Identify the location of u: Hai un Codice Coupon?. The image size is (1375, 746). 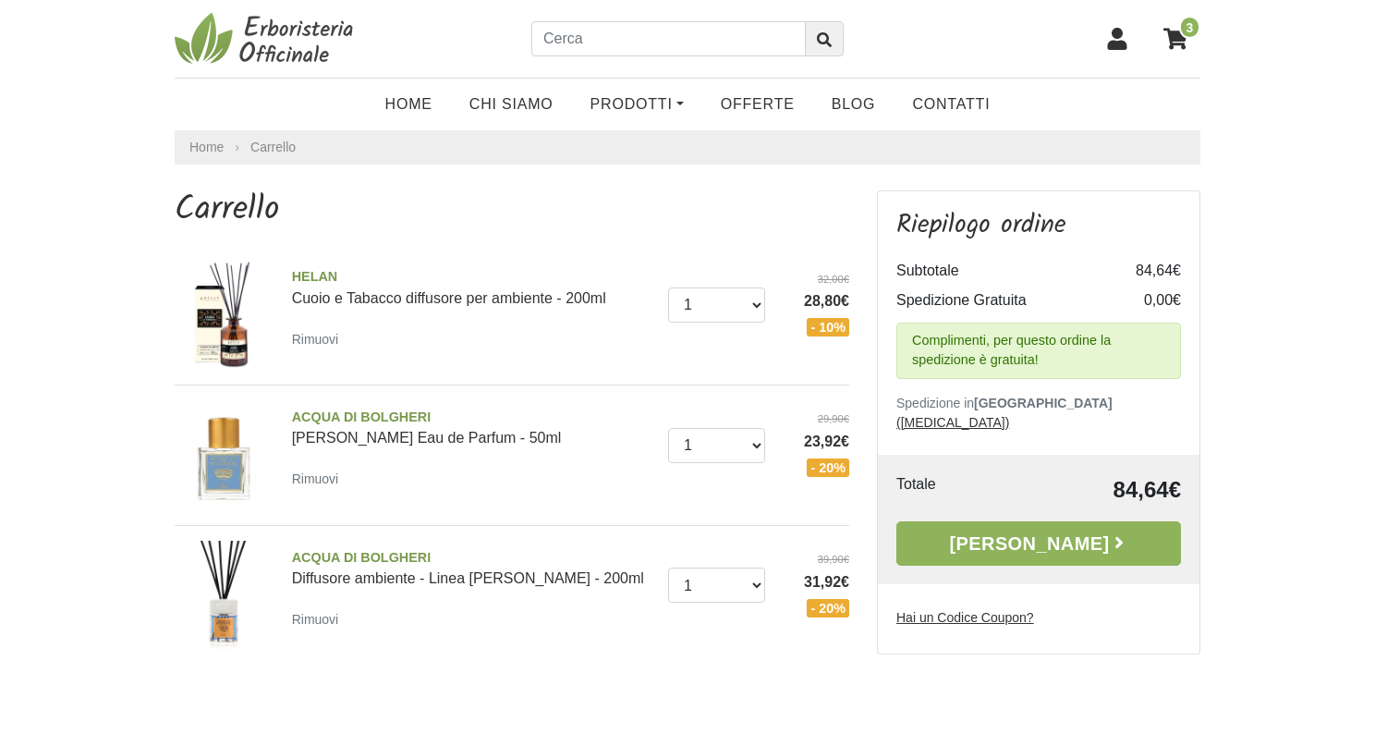
(965, 617).